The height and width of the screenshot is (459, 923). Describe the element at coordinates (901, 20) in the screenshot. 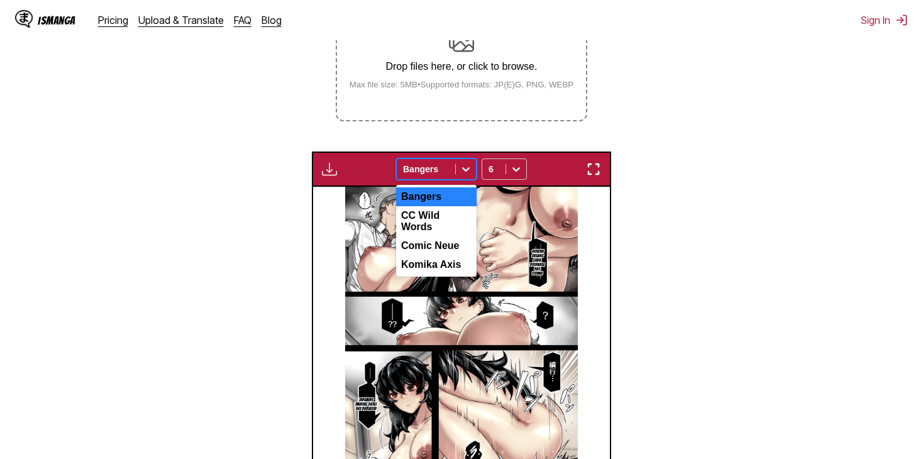

I see `img: Sign out` at that location.